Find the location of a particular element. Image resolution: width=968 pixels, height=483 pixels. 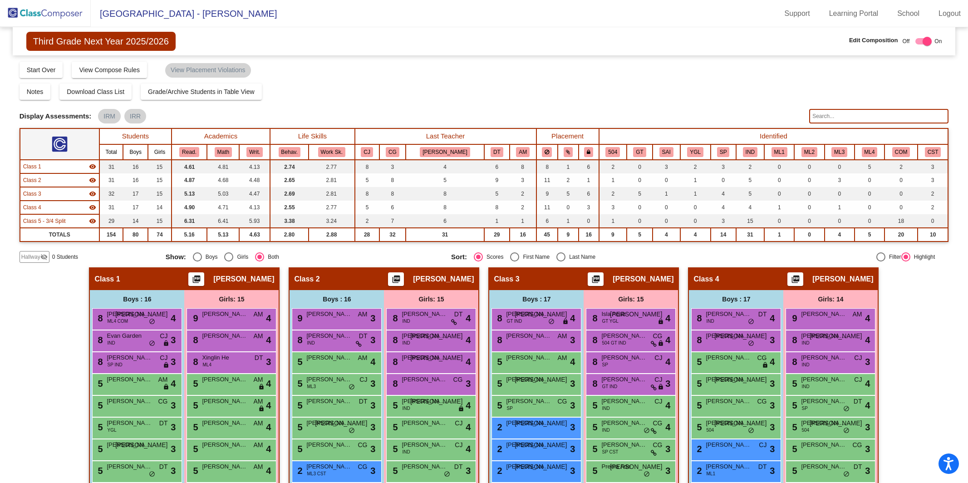

td: 4.68 is located at coordinates (223, 180).